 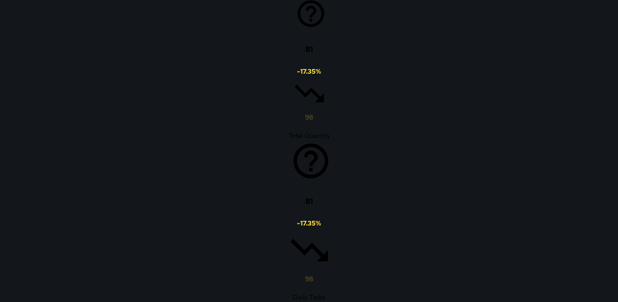 What do you see at coordinates (311, 161) in the screenshot?
I see `svg: Total task quantity in the selected period, compared to the previous period.` at bounding box center [311, 161].